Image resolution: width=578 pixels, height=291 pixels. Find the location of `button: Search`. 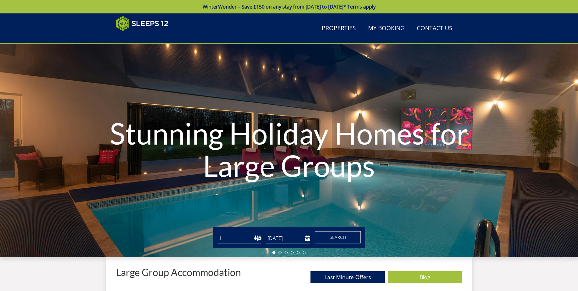

button: Search is located at coordinates (338, 237).